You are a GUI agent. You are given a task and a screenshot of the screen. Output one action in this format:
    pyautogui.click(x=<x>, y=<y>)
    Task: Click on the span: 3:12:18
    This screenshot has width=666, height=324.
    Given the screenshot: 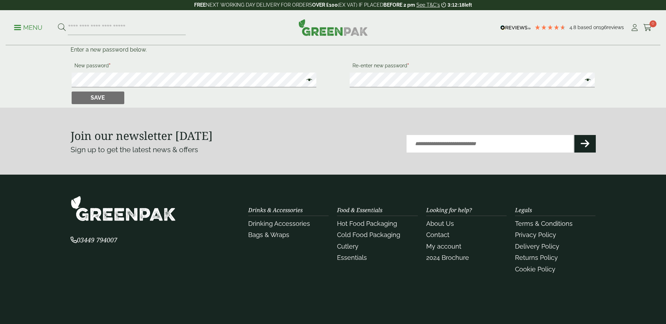 What is the action you would take?
    pyautogui.click(x=456, y=5)
    